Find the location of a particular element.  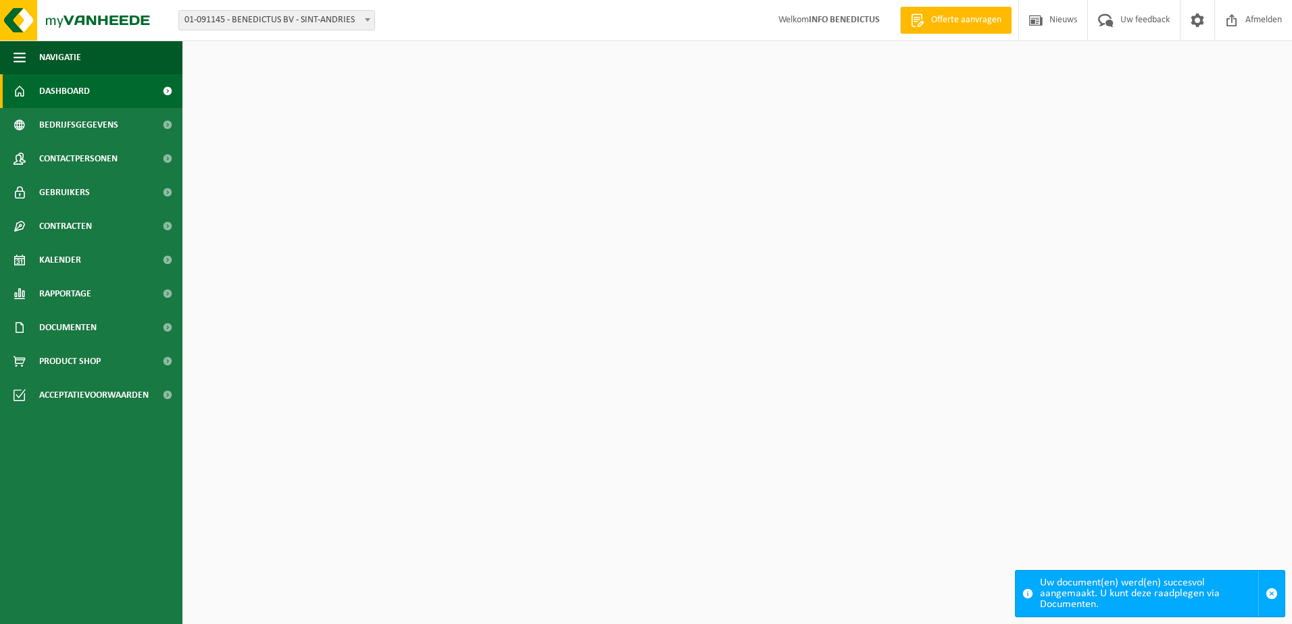

span: Offerte aanvragen is located at coordinates (966, 20).